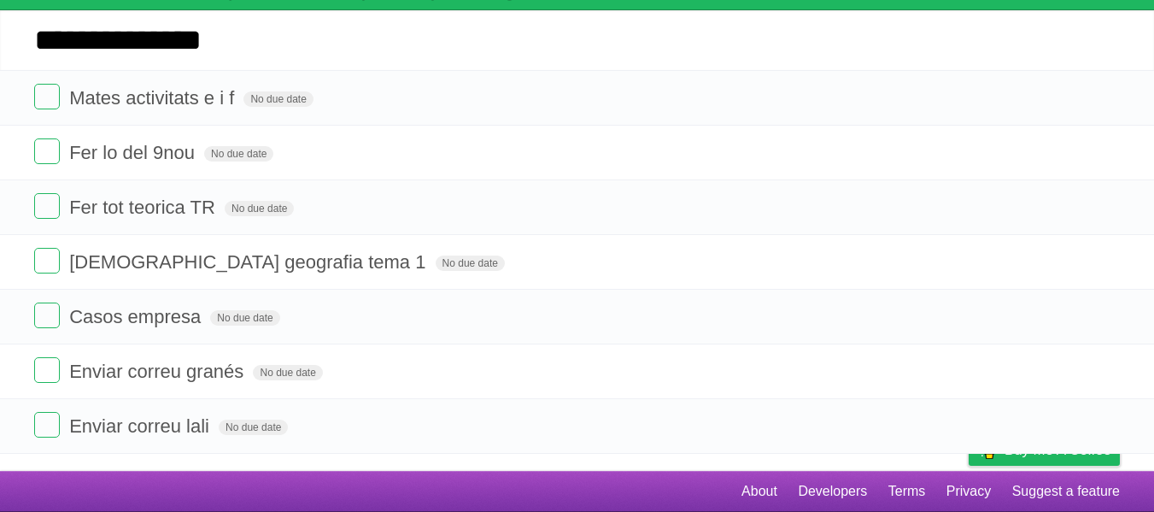 The width and height of the screenshot is (1154, 512). I want to click on a: Privacy, so click(969, 491).